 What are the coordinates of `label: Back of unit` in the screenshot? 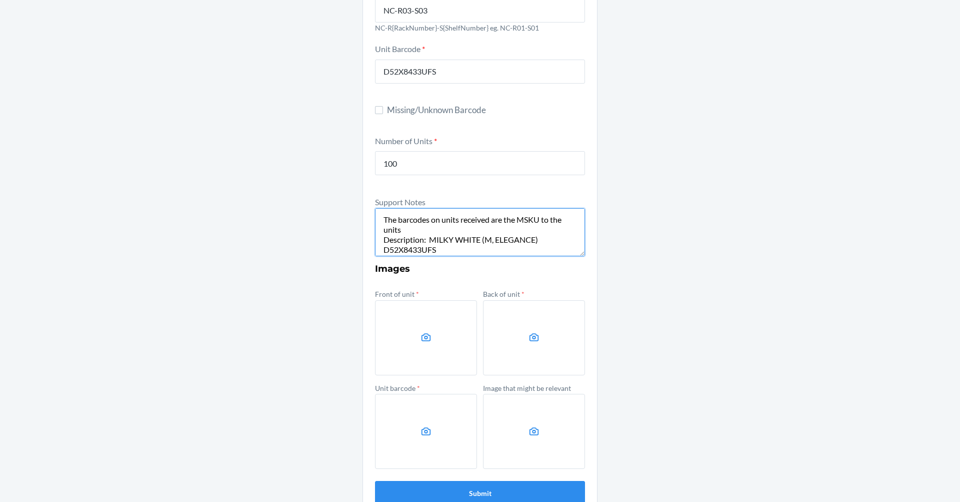 It's located at (504, 294).